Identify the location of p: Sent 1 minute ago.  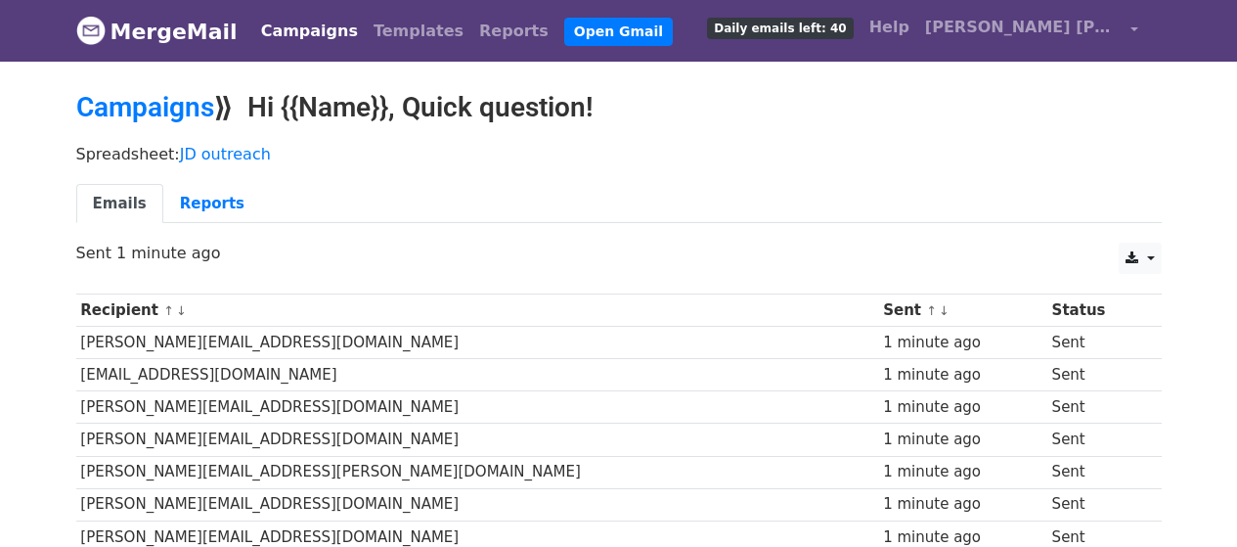
(619, 252).